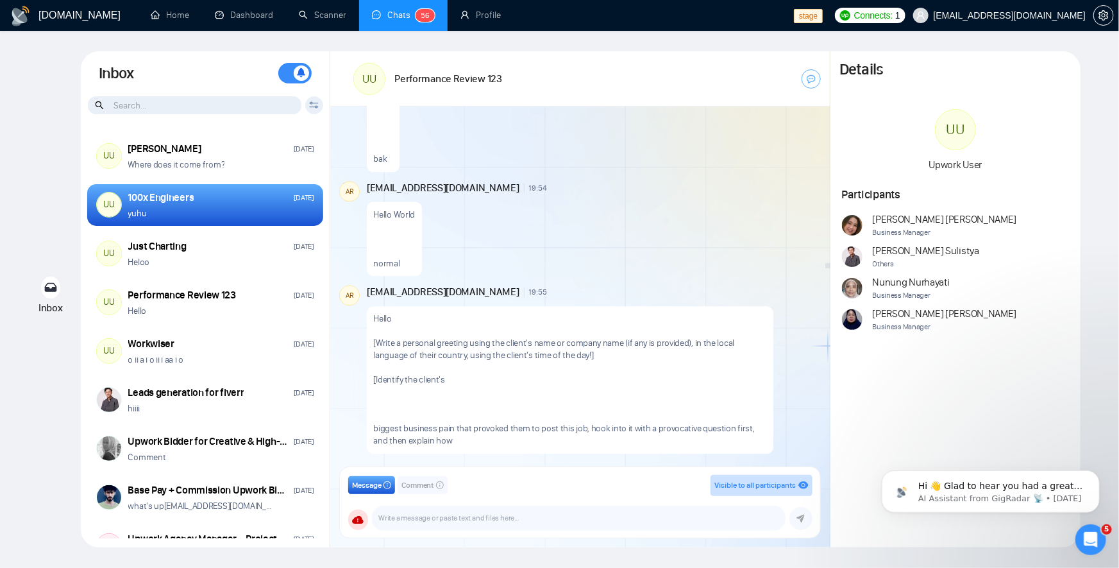  Describe the element at coordinates (956, 194) in the screenshot. I see `h1: Participants` at that location.